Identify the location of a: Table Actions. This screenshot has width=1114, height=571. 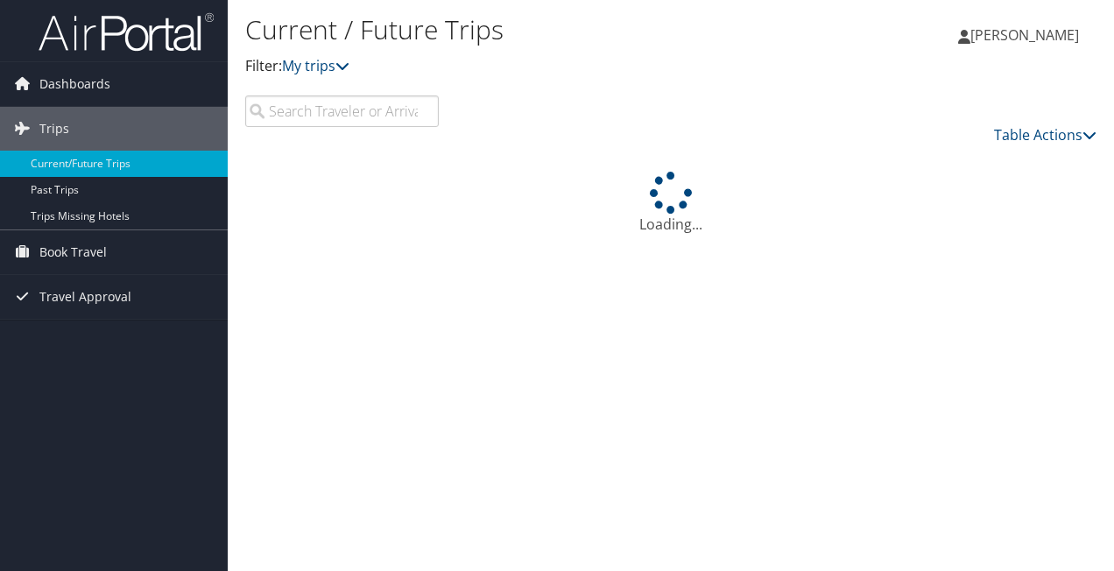
(1045, 135).